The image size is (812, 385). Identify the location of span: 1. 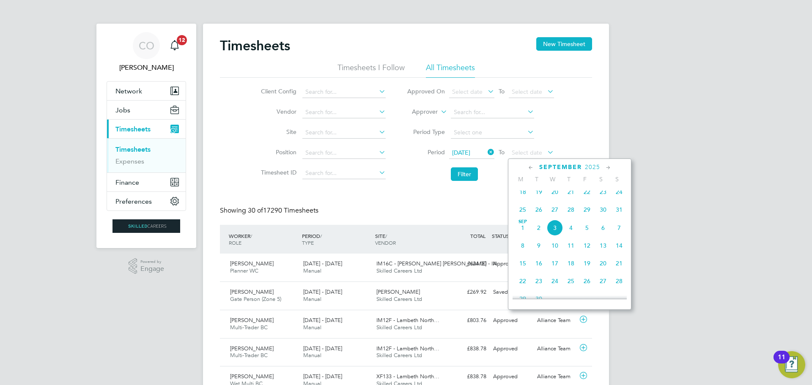
(523, 228).